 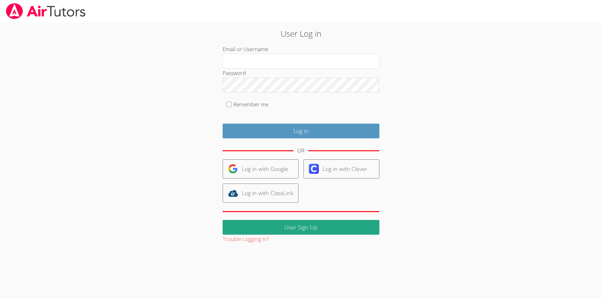 What do you see at coordinates (261, 169) in the screenshot?
I see `a: Log in with Google` at bounding box center [261, 169].